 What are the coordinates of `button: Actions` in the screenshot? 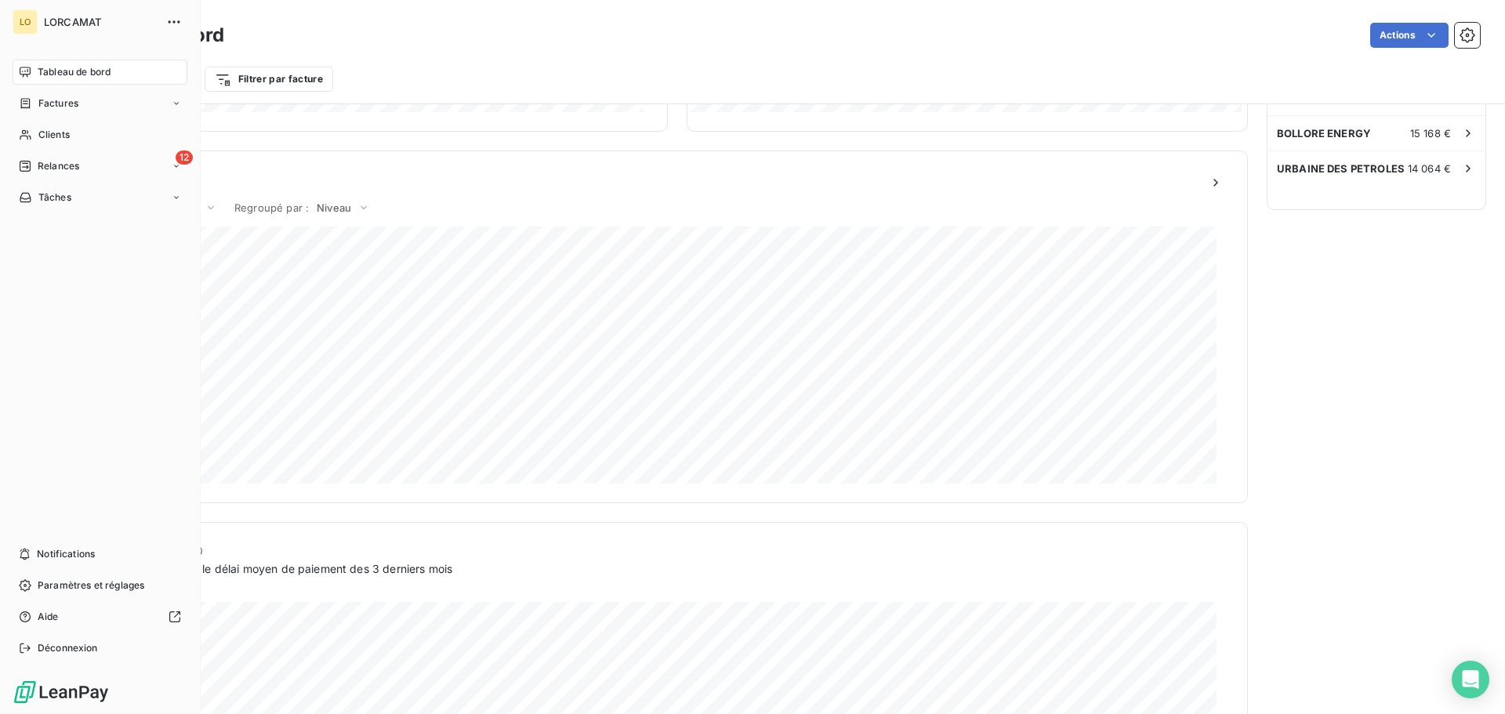 It's located at (1410, 35).